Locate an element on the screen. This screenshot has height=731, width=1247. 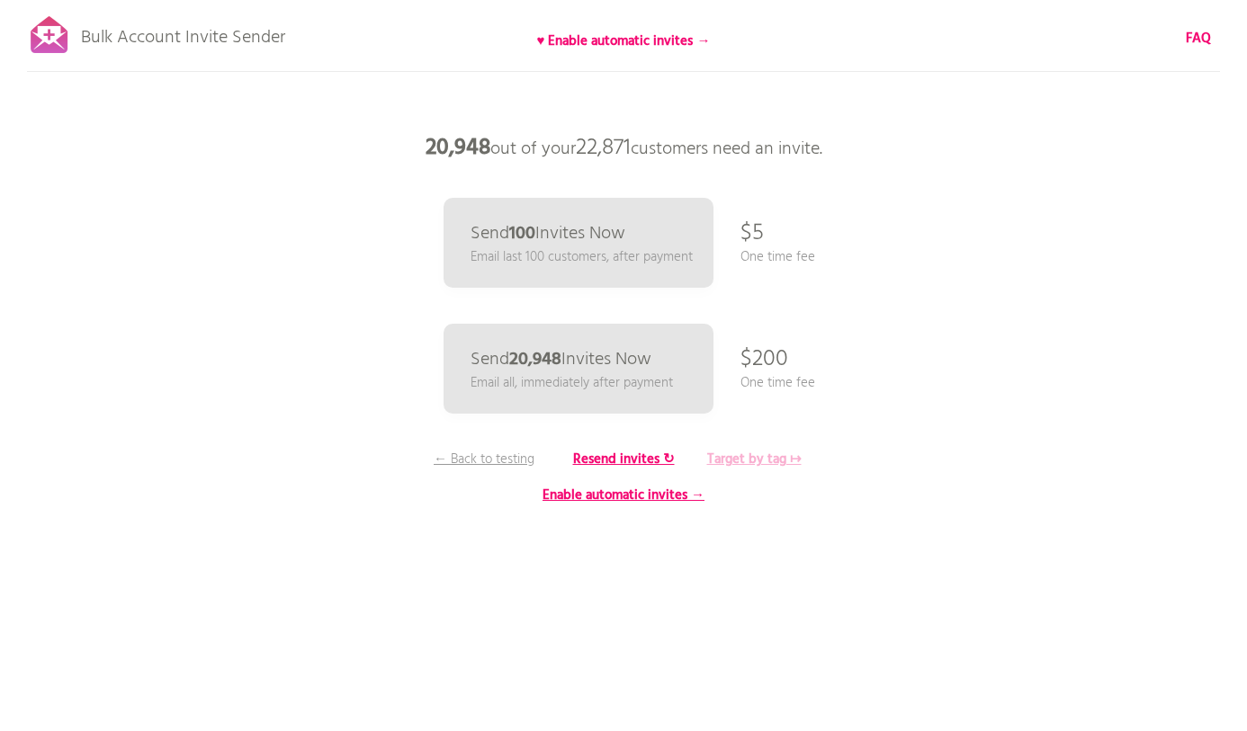
b: Enable automatic invites → is located at coordinates (623, 496).